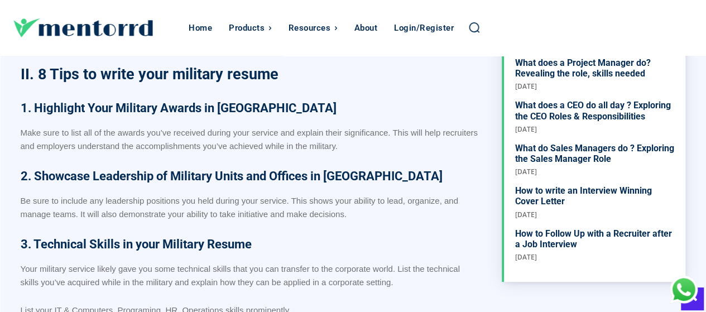 This screenshot has width=706, height=312. What do you see at coordinates (594, 153) in the screenshot?
I see `a: What do Sales Managers do ? Exploring the Sales Manager Role` at bounding box center [594, 153].